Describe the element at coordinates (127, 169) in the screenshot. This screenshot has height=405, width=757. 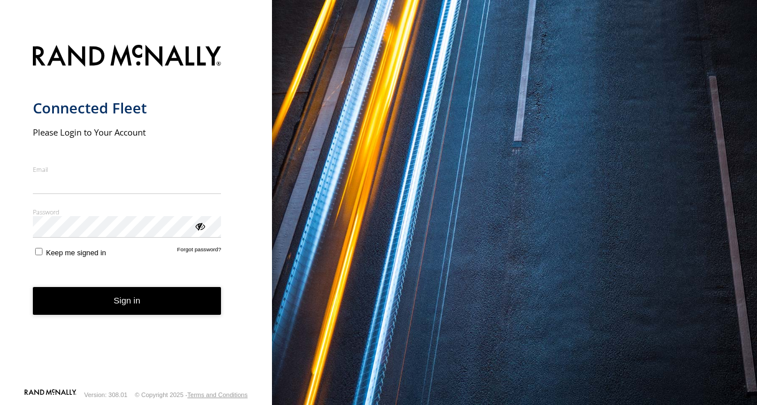
I see `label: Email` at that location.